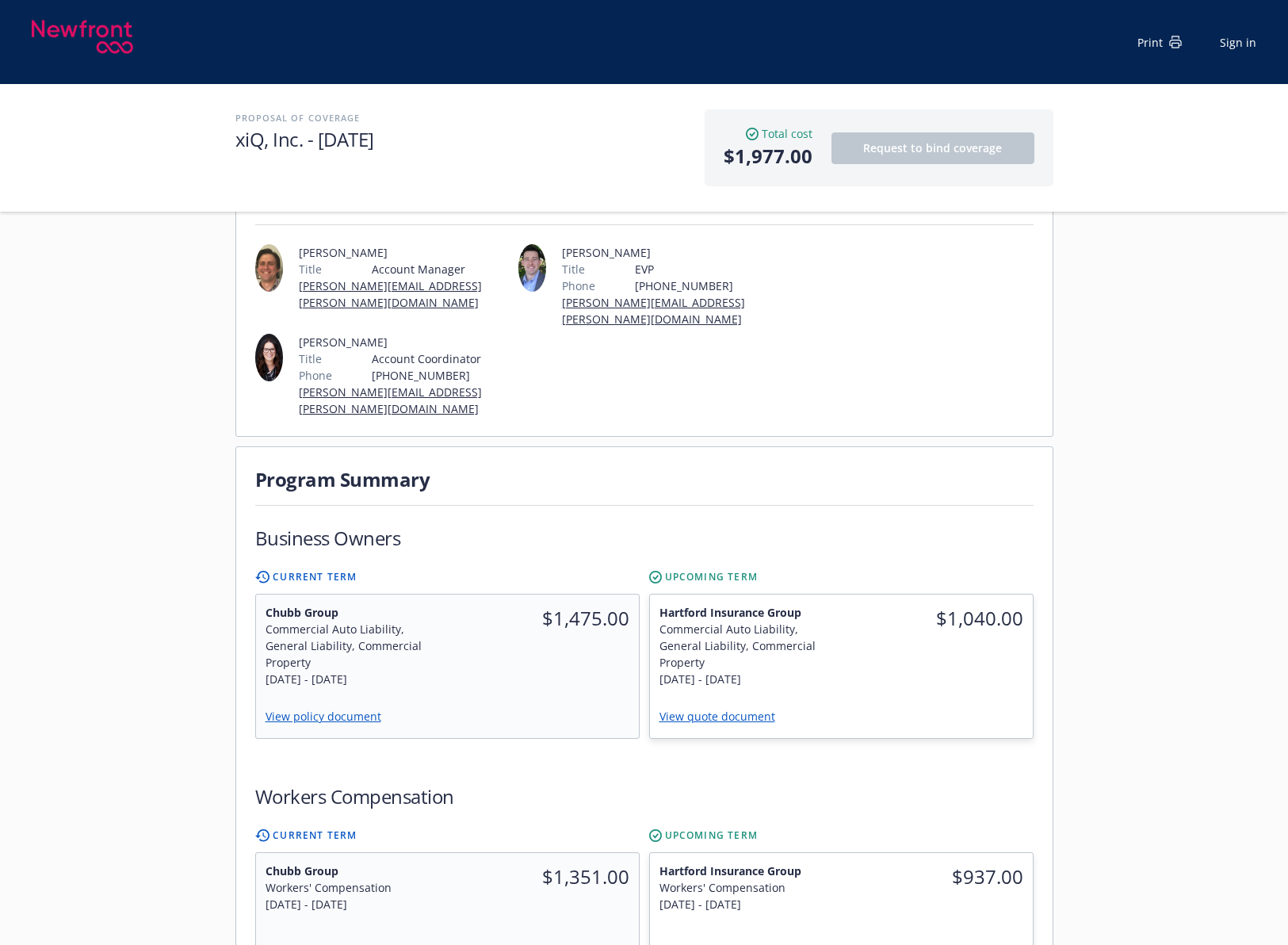 This screenshot has width=1288, height=945. I want to click on span: $1,040.00, so click(937, 618).